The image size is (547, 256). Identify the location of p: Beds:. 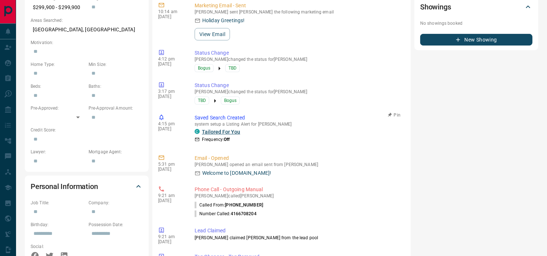
(58, 86).